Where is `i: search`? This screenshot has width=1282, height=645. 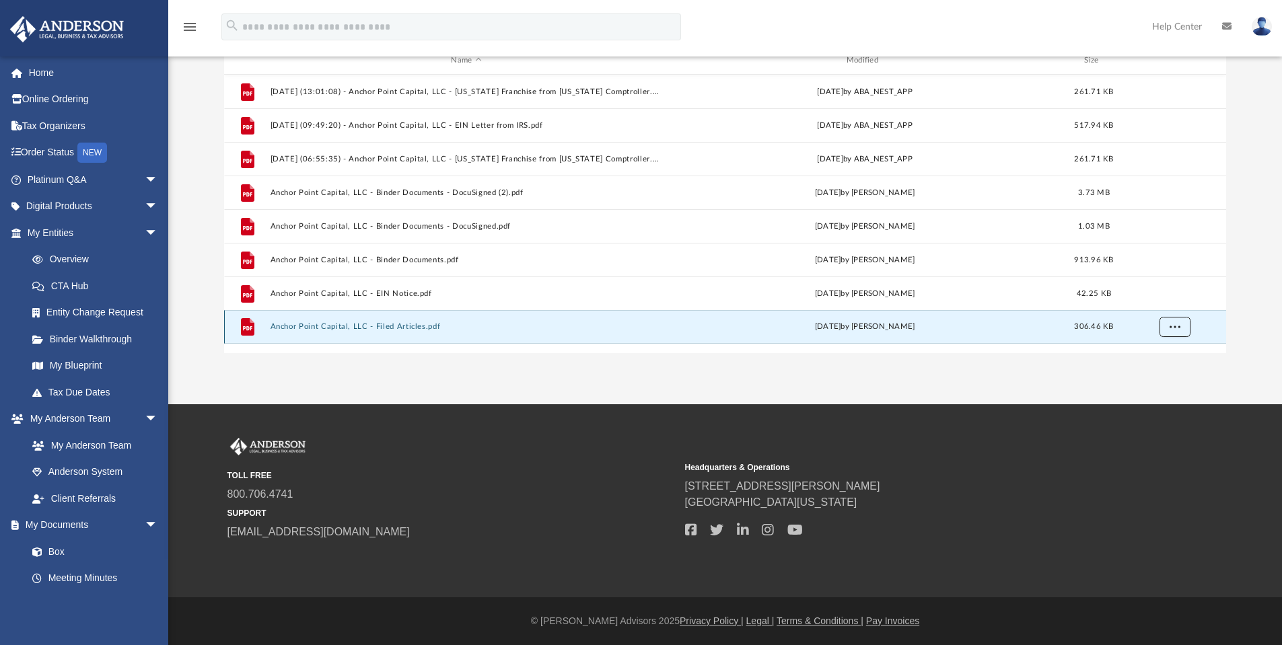
i: search is located at coordinates (232, 26).